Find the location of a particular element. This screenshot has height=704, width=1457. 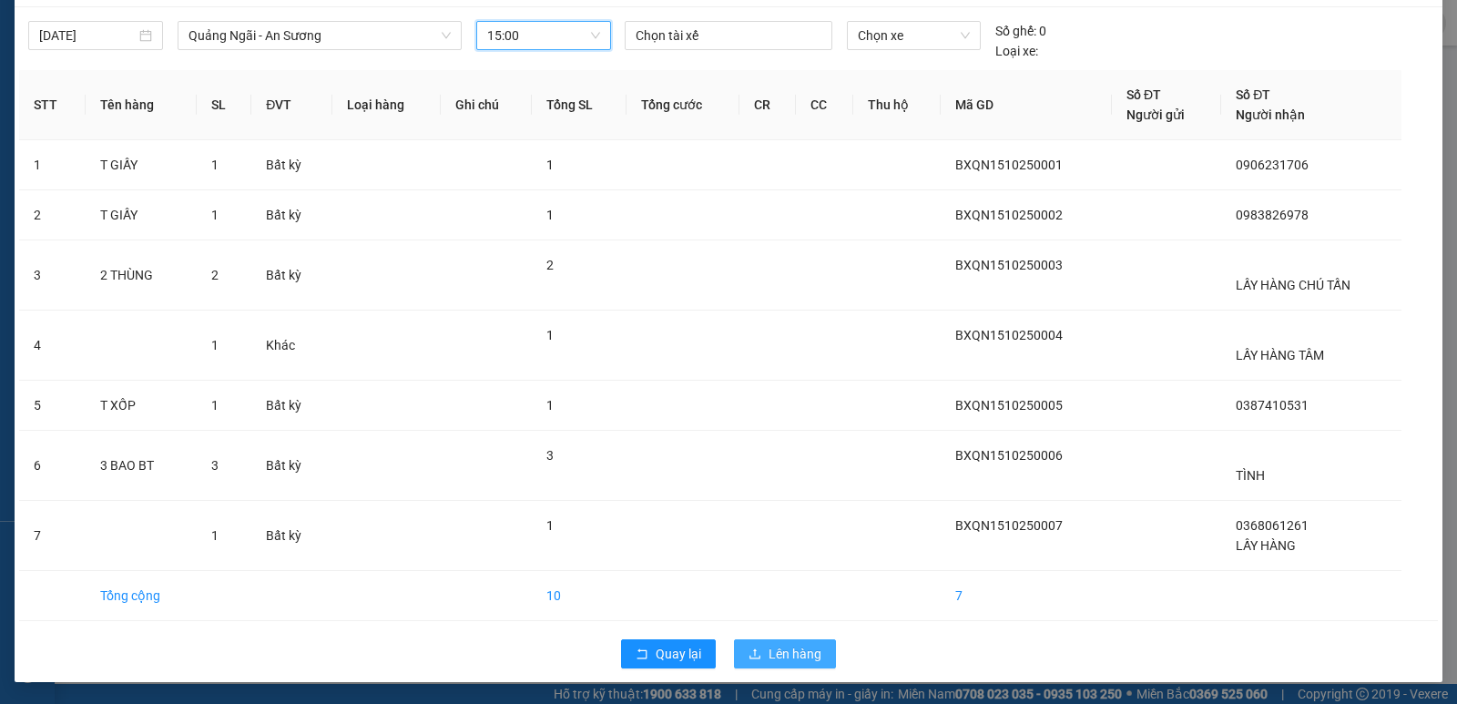

span: TÌNH is located at coordinates (1250, 475).